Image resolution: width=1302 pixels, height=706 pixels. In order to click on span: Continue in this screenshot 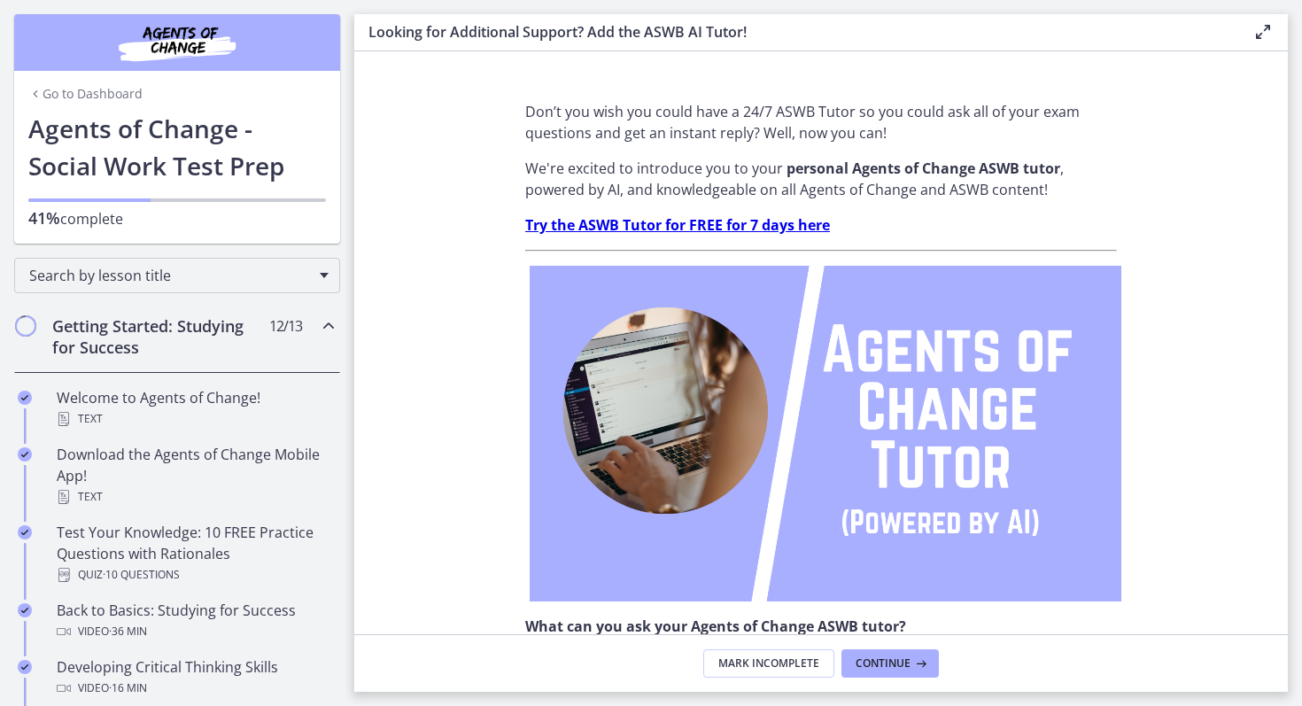, I will do `click(883, 663)`.